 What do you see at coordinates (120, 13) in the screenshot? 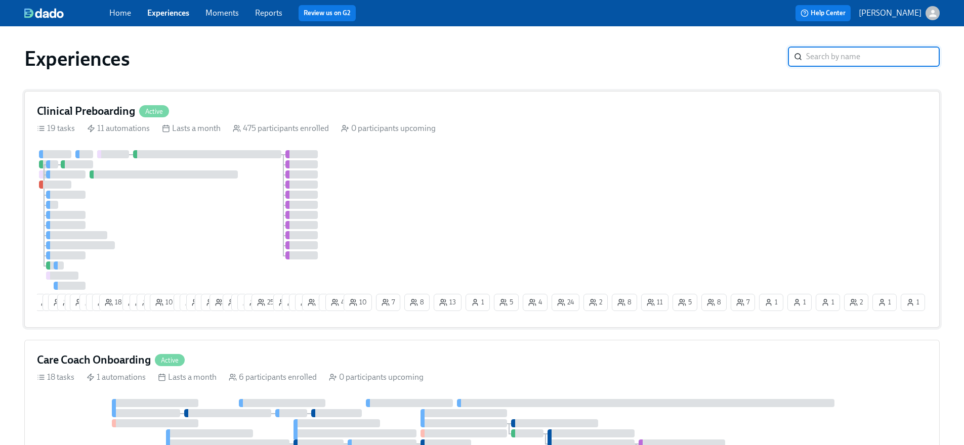
I see `a: Home` at bounding box center [120, 13].